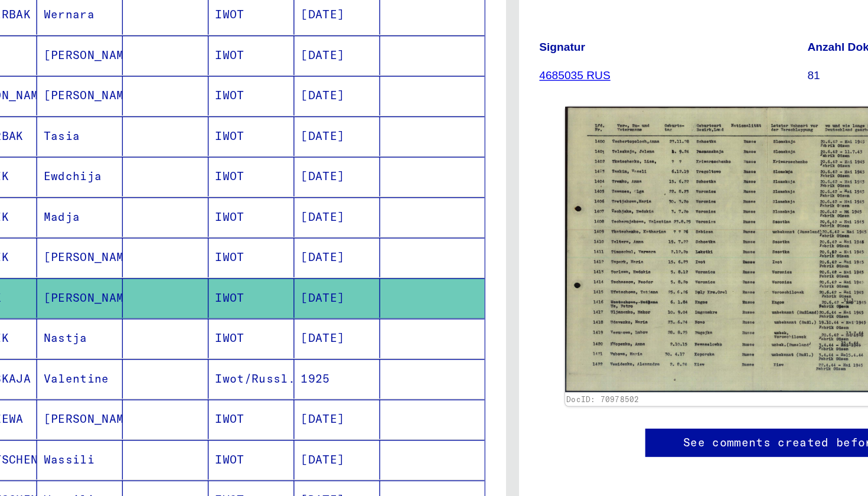  I want to click on mat-cell: STSCHERBAK, so click(55, 83).